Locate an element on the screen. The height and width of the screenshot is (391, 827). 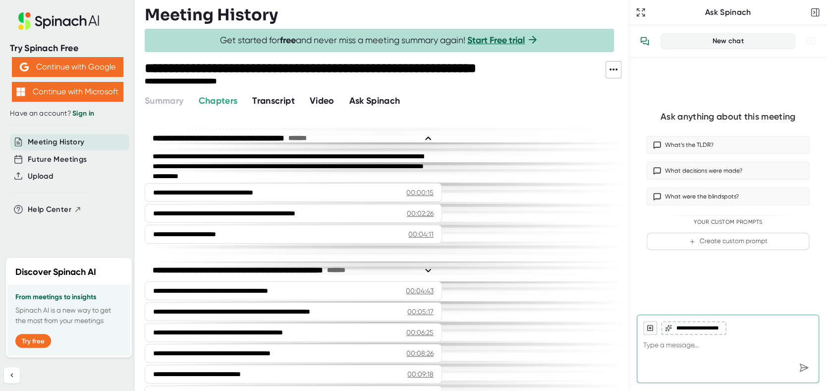
a: Start Free trial is located at coordinates (496, 40).